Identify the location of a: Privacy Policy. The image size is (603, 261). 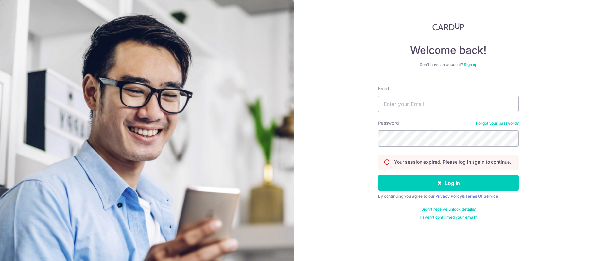
(449, 196).